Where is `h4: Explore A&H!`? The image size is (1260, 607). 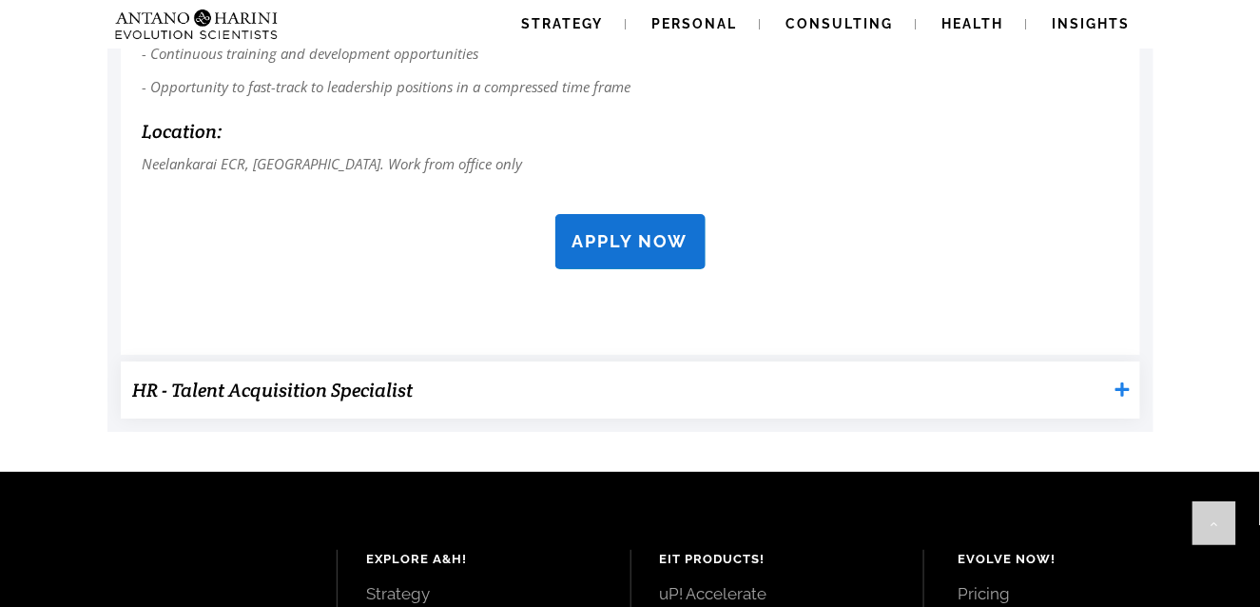
h4: Explore A&H! is located at coordinates (484, 559).